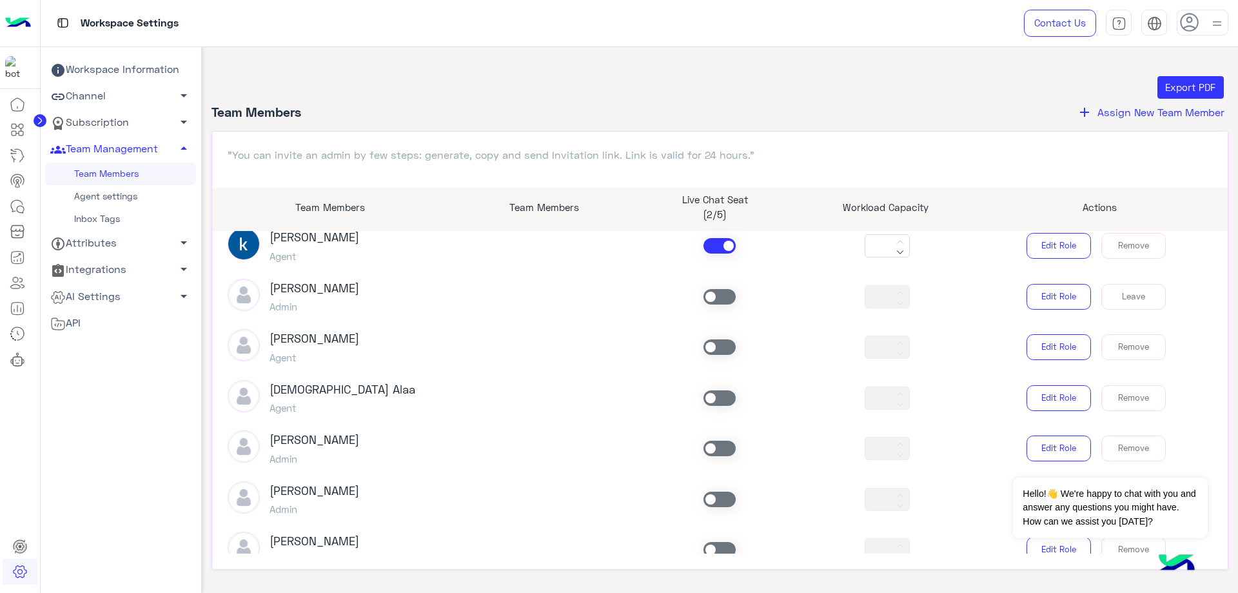  What do you see at coordinates (65, 323) in the screenshot?
I see `span: API` at bounding box center [65, 323].